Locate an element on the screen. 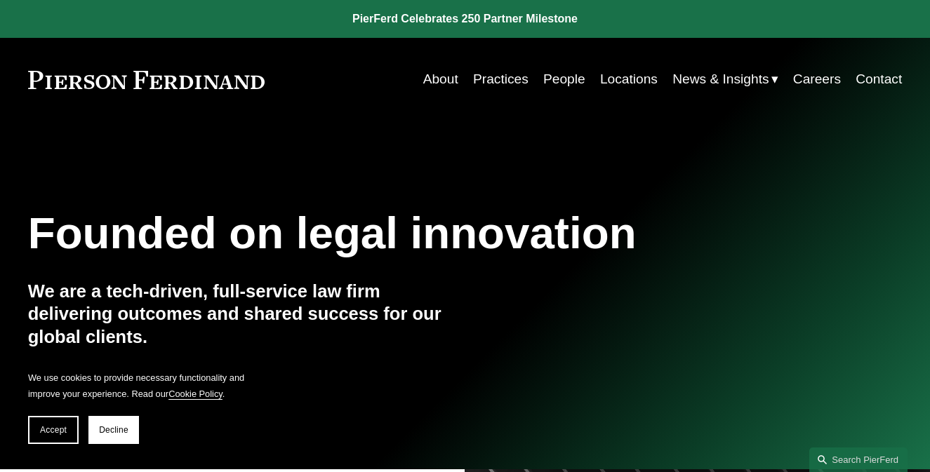  span: Accept is located at coordinates (53, 430).